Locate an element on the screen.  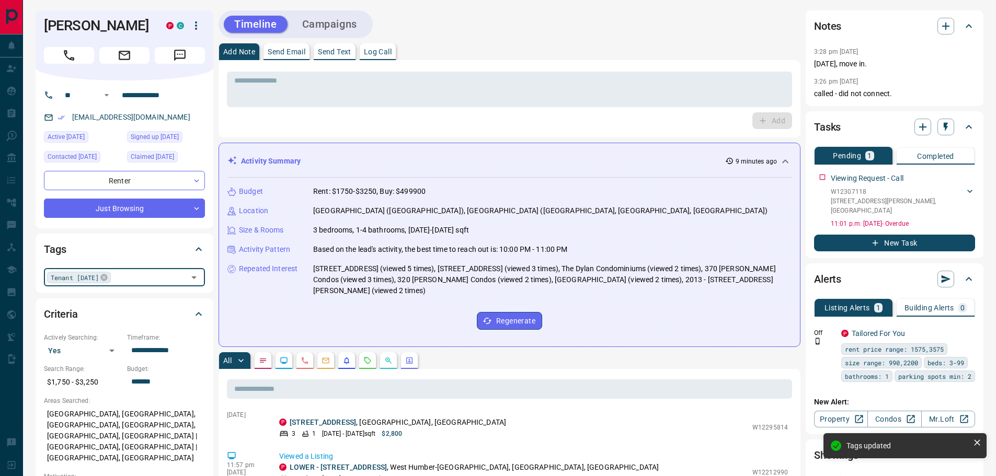
p: Location is located at coordinates (254, 211).